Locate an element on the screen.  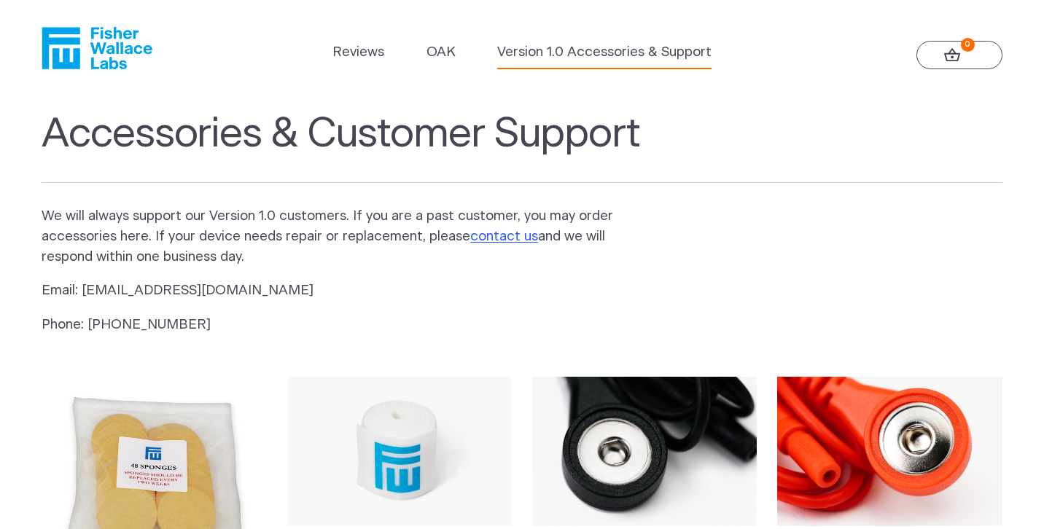
img: Replacement Red Lead Wire is located at coordinates (889, 452).